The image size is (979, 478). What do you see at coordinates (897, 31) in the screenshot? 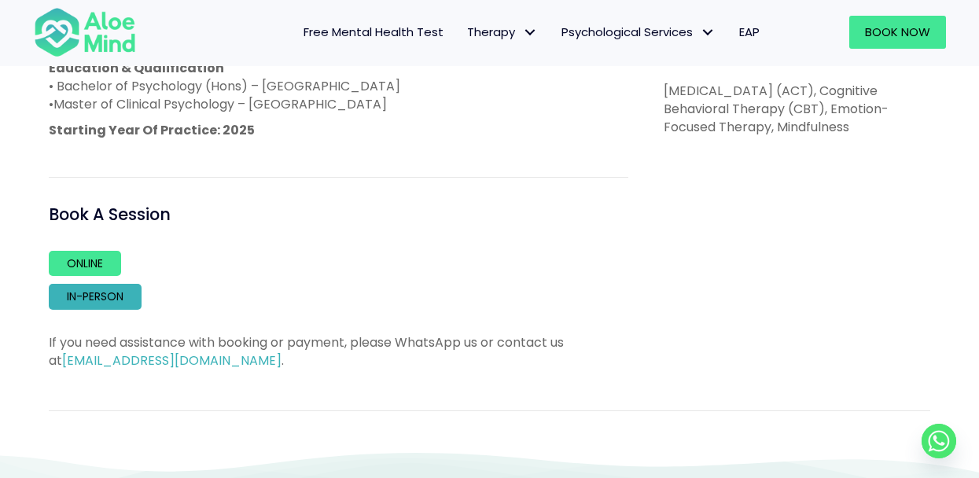
I see `span: Book Now` at bounding box center [897, 31].